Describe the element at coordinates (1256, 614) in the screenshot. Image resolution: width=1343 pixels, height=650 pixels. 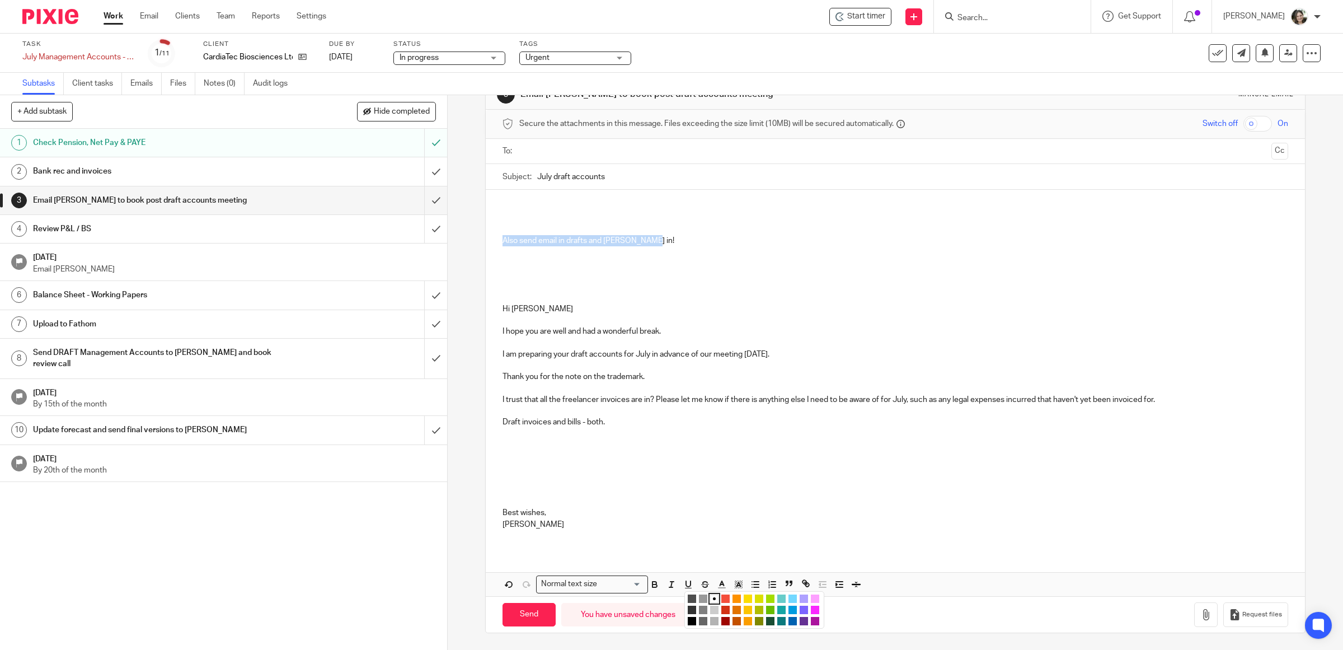
I see `button: Request files` at that location.